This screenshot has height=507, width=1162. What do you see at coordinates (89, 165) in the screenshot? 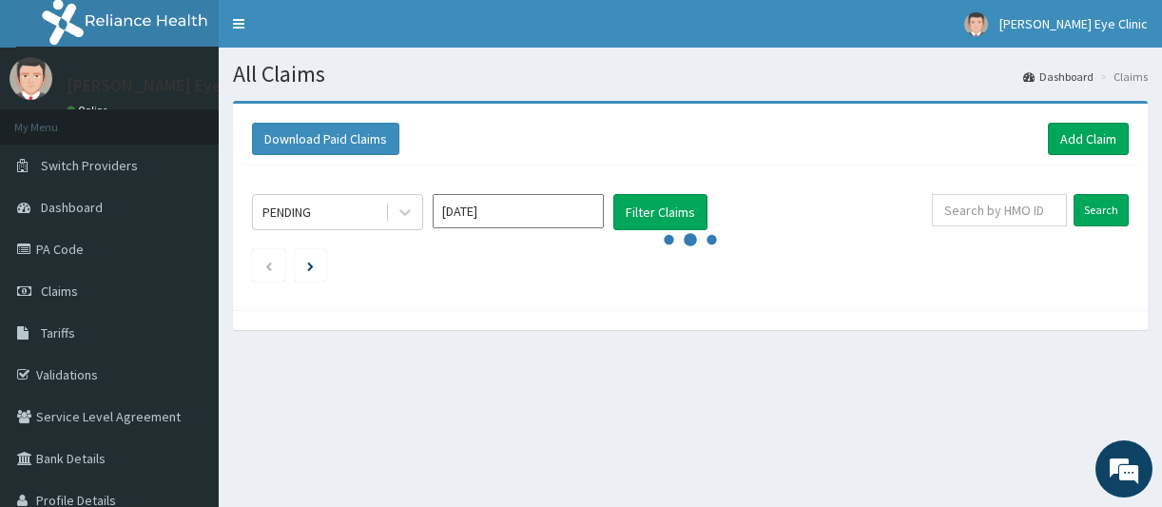
I see `span: Switch Providers` at bounding box center [89, 165].